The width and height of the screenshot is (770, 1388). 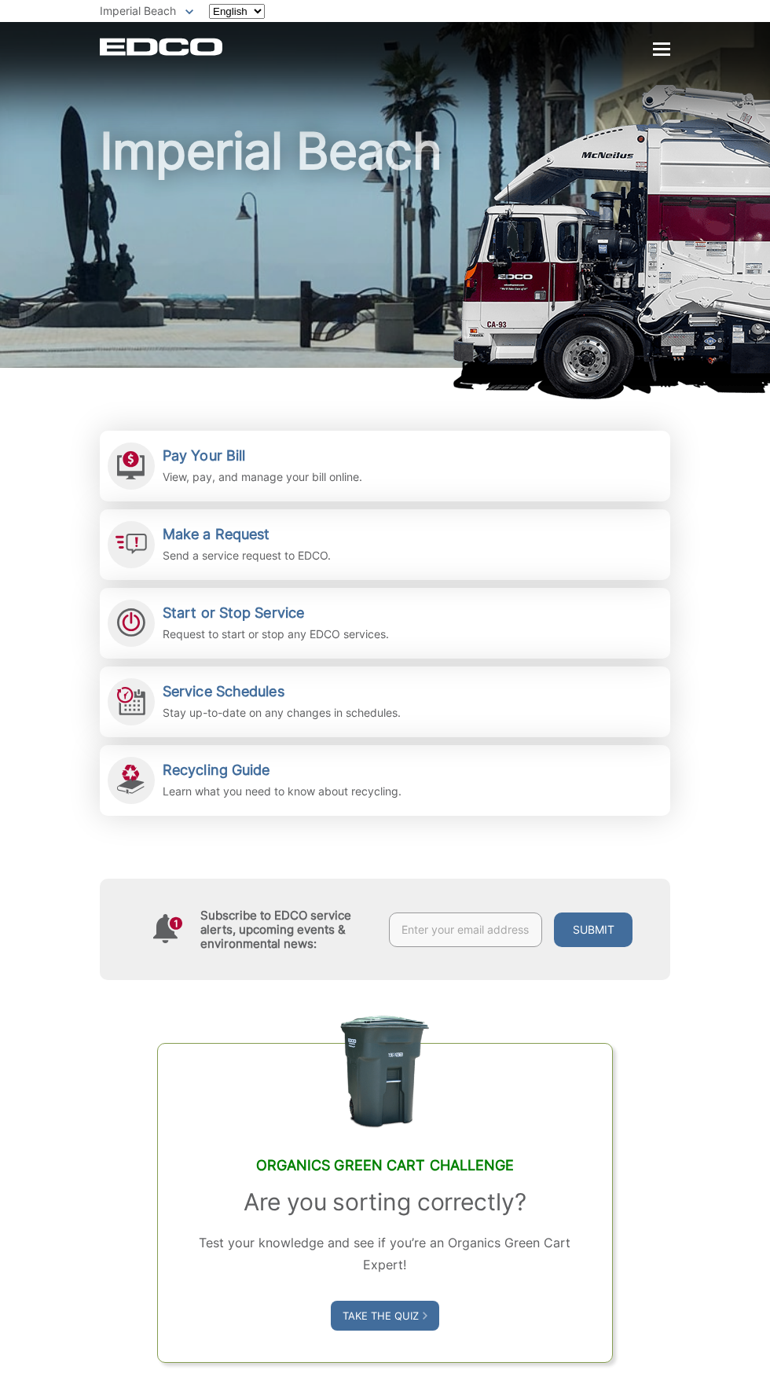 I want to click on h2: Make a Request, so click(x=247, y=534).